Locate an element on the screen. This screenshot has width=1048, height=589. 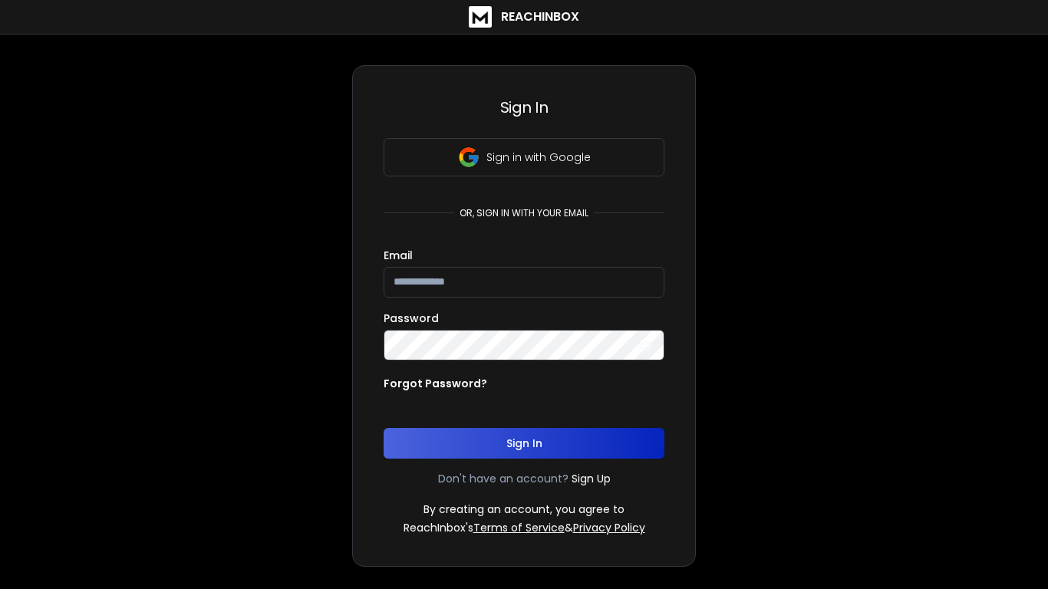
label: Email is located at coordinates (398, 255).